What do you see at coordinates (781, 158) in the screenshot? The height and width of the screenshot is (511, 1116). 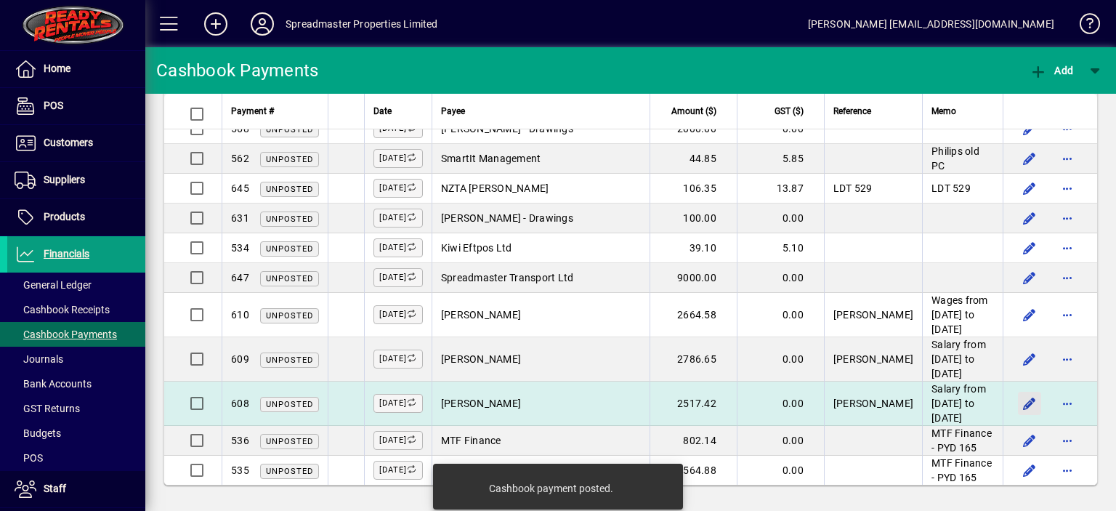 I see `td: 5.85` at bounding box center [781, 158].